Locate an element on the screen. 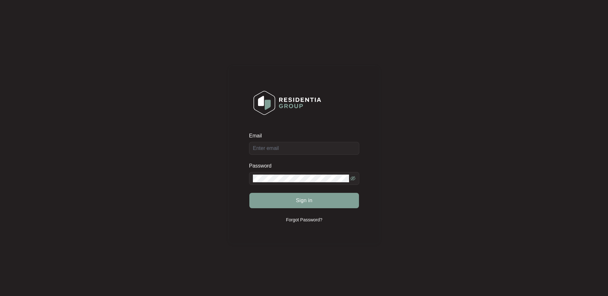 The height and width of the screenshot is (296, 608). img: Login Logo is located at coordinates (287, 103).